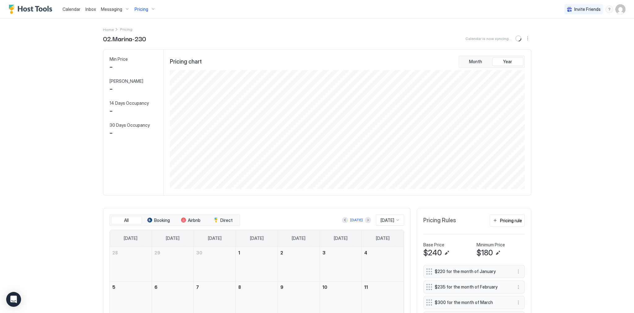  What do you see at coordinates (434, 244) in the screenshot?
I see `span: Base Price` at bounding box center [434, 244].